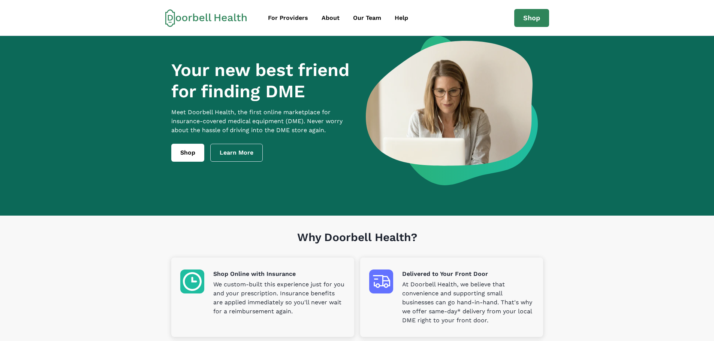 The height and width of the screenshot is (341, 714). I want to click on div: About, so click(331, 18).